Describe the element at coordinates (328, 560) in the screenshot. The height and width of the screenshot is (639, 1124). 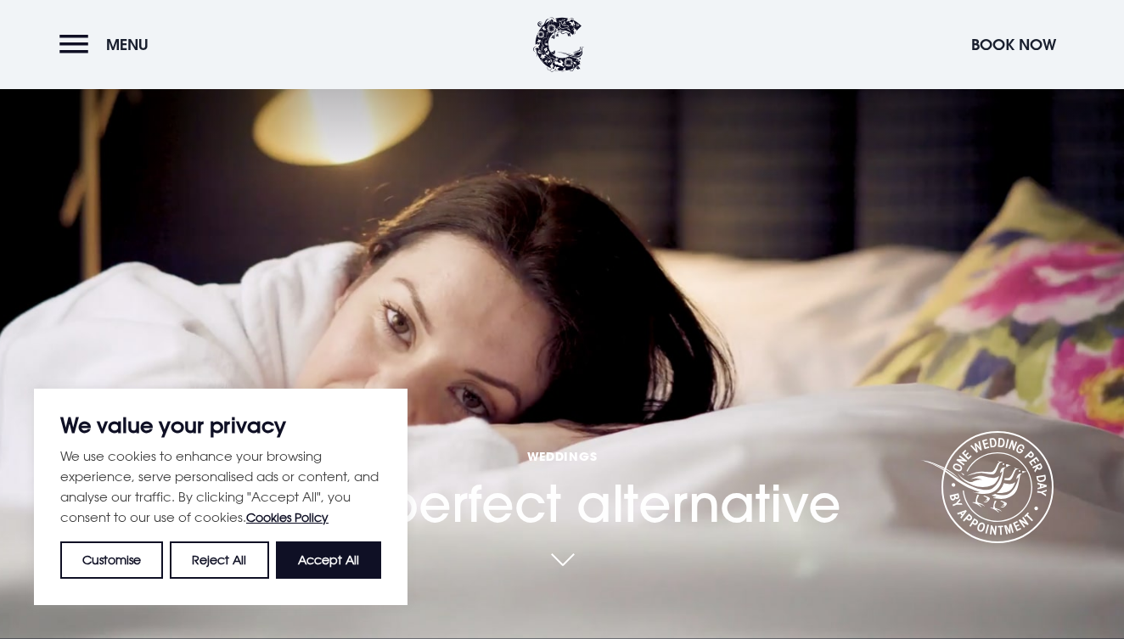
I see `button: Accept All` at that location.